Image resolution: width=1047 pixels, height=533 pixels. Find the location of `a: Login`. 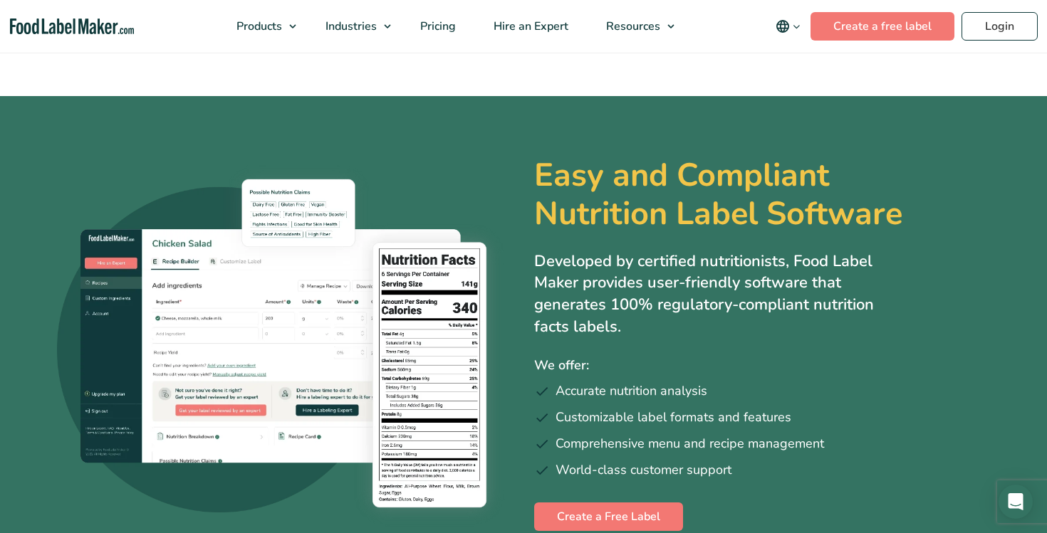

a: Login is located at coordinates (999, 26).